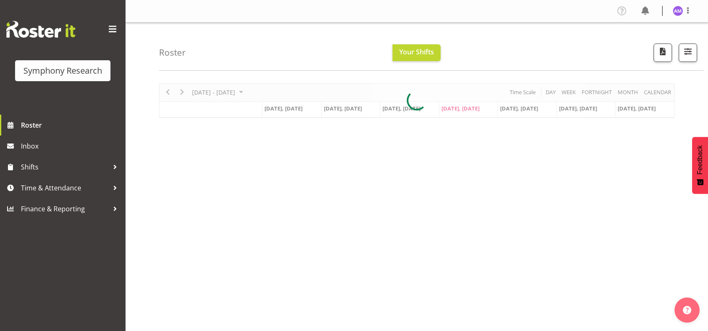 The width and height of the screenshot is (708, 331). I want to click on span: Feedback, so click(700, 160).